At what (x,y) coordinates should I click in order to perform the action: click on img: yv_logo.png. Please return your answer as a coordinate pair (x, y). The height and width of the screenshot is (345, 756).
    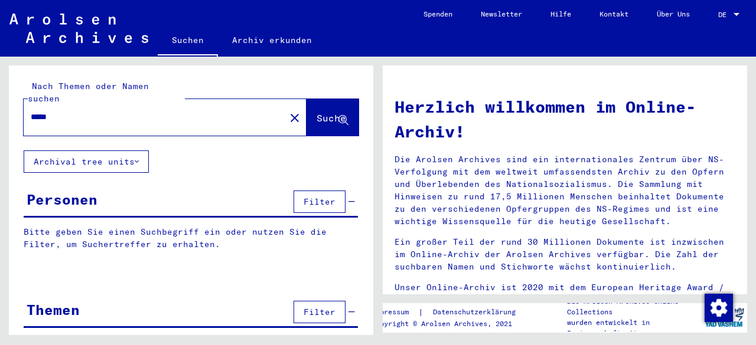
    Looking at the image, I should click on (724, 318).